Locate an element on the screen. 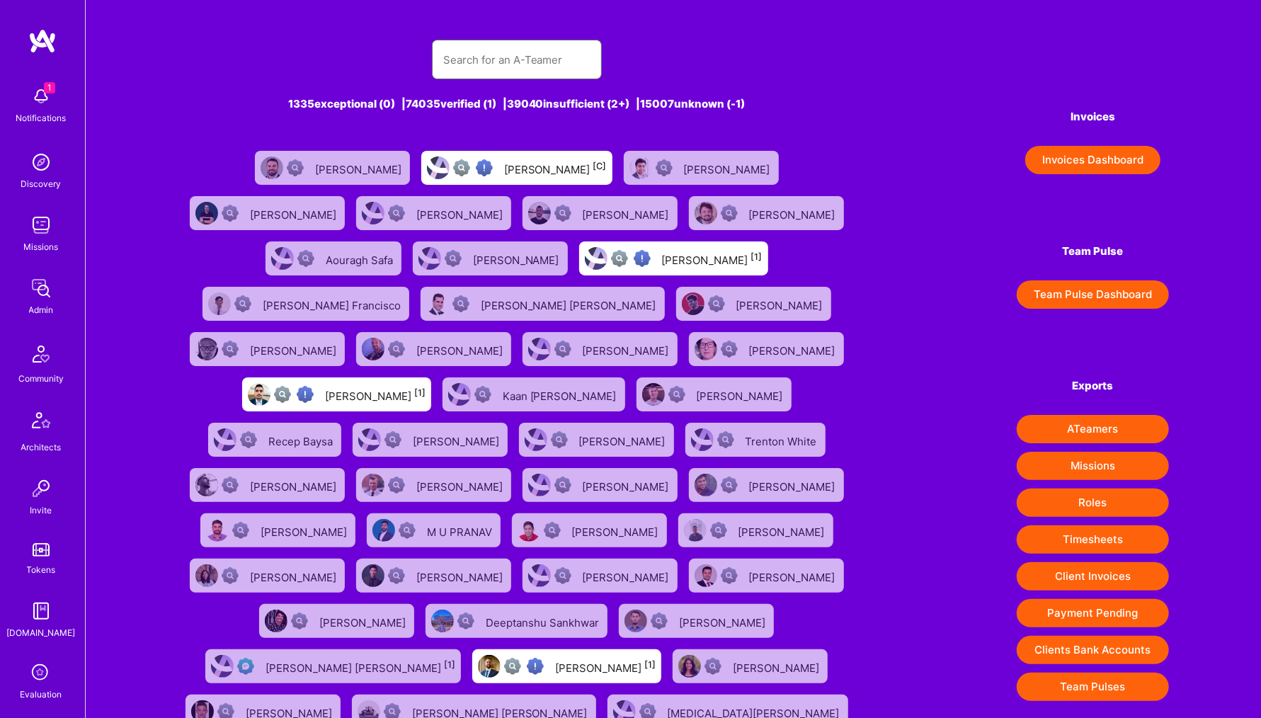 The image size is (1261, 718). img: guide book is located at coordinates (41, 611).